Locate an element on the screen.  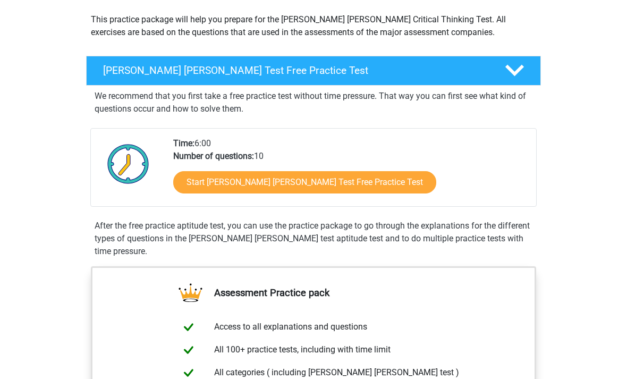
b: Number of questions: is located at coordinates (214, 156).